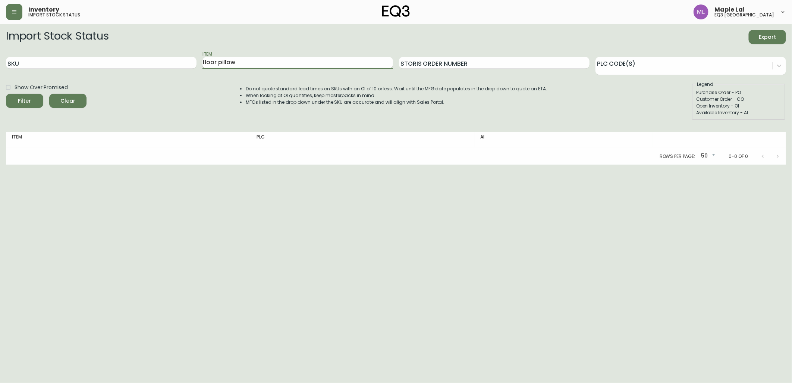 The height and width of the screenshot is (383, 792). I want to click on p: 0-0 of 0, so click(738, 156).